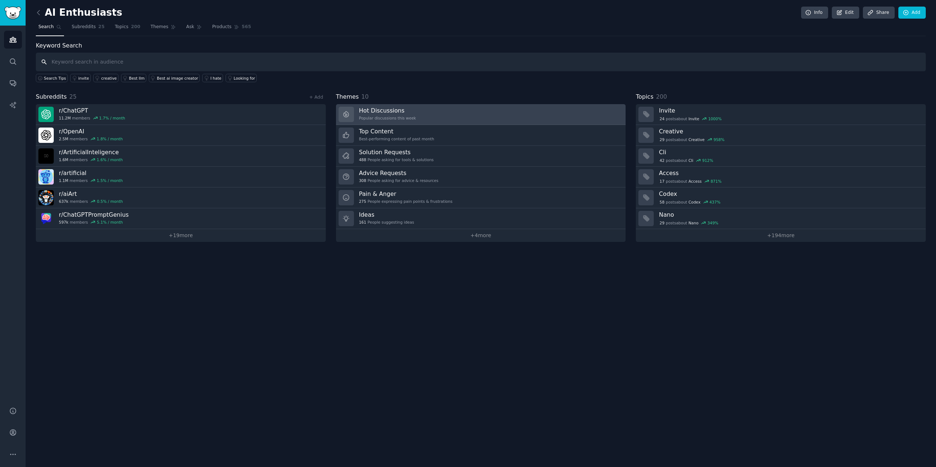 The width and height of the screenshot is (936, 467). Describe the element at coordinates (73, 97) in the screenshot. I see `span: 25` at that location.